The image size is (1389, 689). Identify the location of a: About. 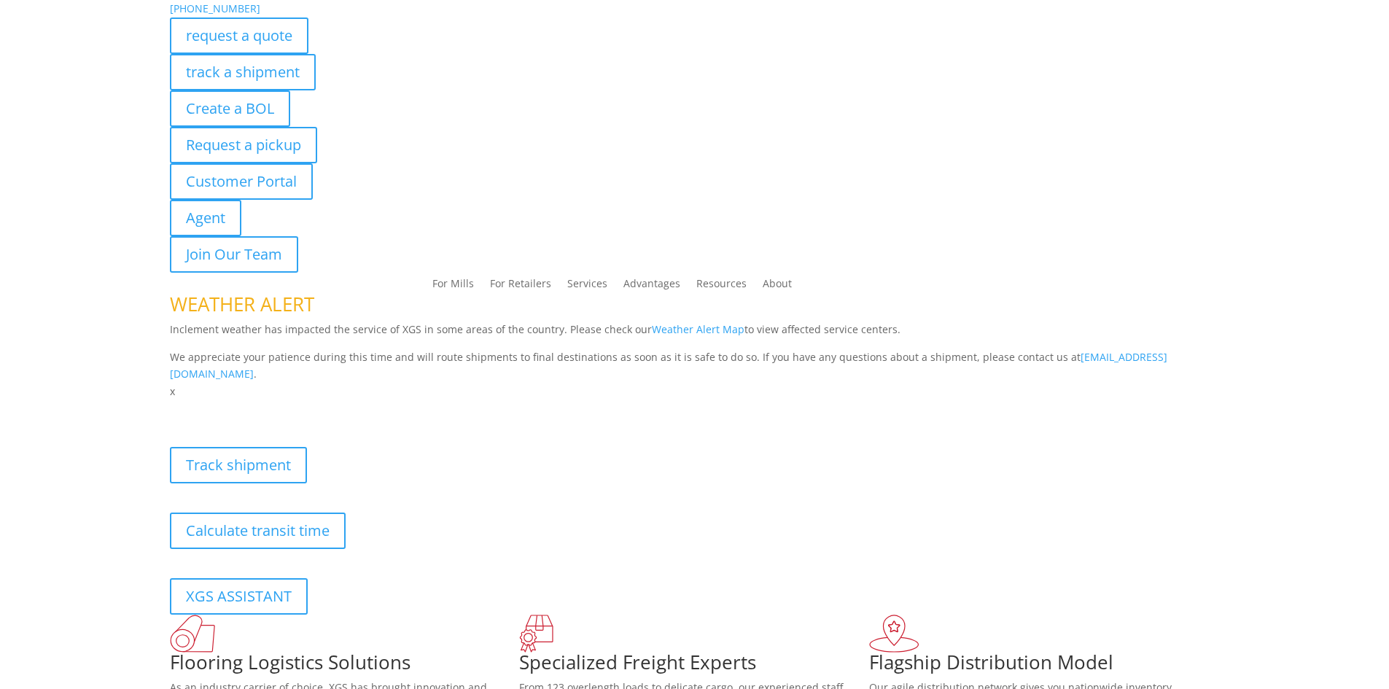
(777, 287).